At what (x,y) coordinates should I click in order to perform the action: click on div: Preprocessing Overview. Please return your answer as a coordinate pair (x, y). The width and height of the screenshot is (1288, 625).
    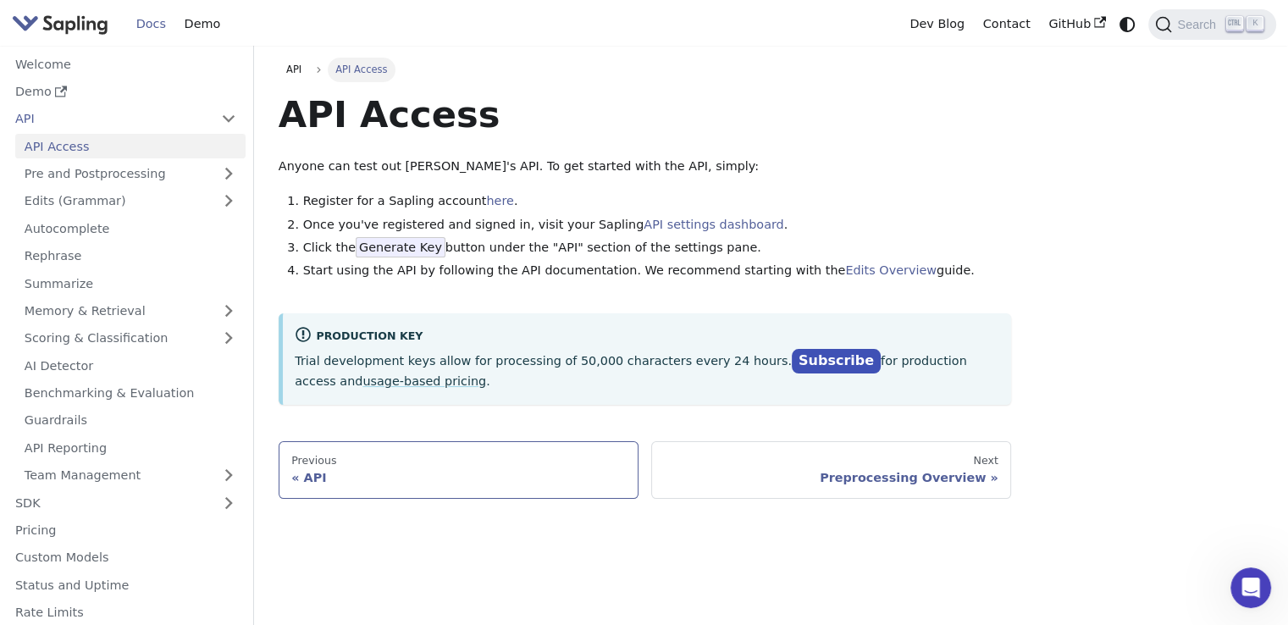
    Looking at the image, I should click on (831, 478).